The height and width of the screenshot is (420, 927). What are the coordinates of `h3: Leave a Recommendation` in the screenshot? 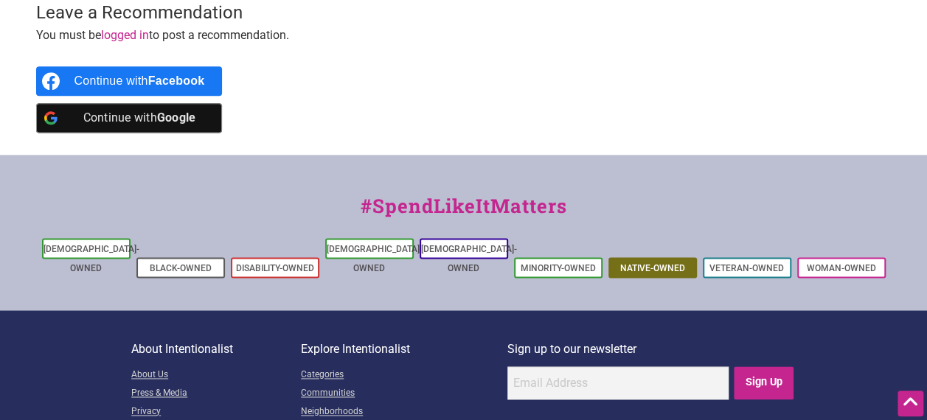 It's located at (464, 13).